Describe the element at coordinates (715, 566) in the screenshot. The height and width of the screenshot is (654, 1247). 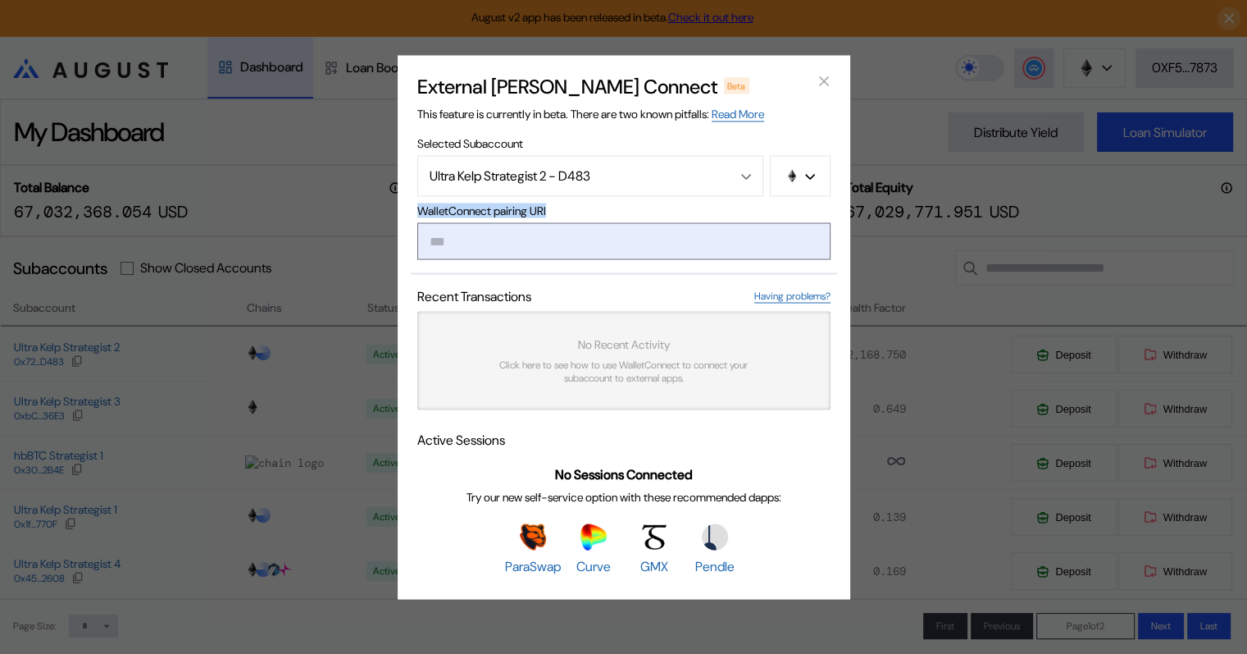
I see `span: Pendle` at that location.